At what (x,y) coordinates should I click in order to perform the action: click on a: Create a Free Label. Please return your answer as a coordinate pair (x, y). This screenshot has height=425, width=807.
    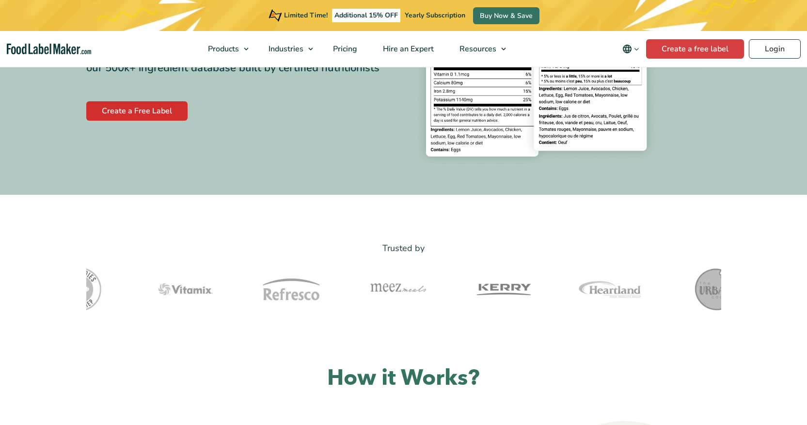
    Looking at the image, I should click on (137, 111).